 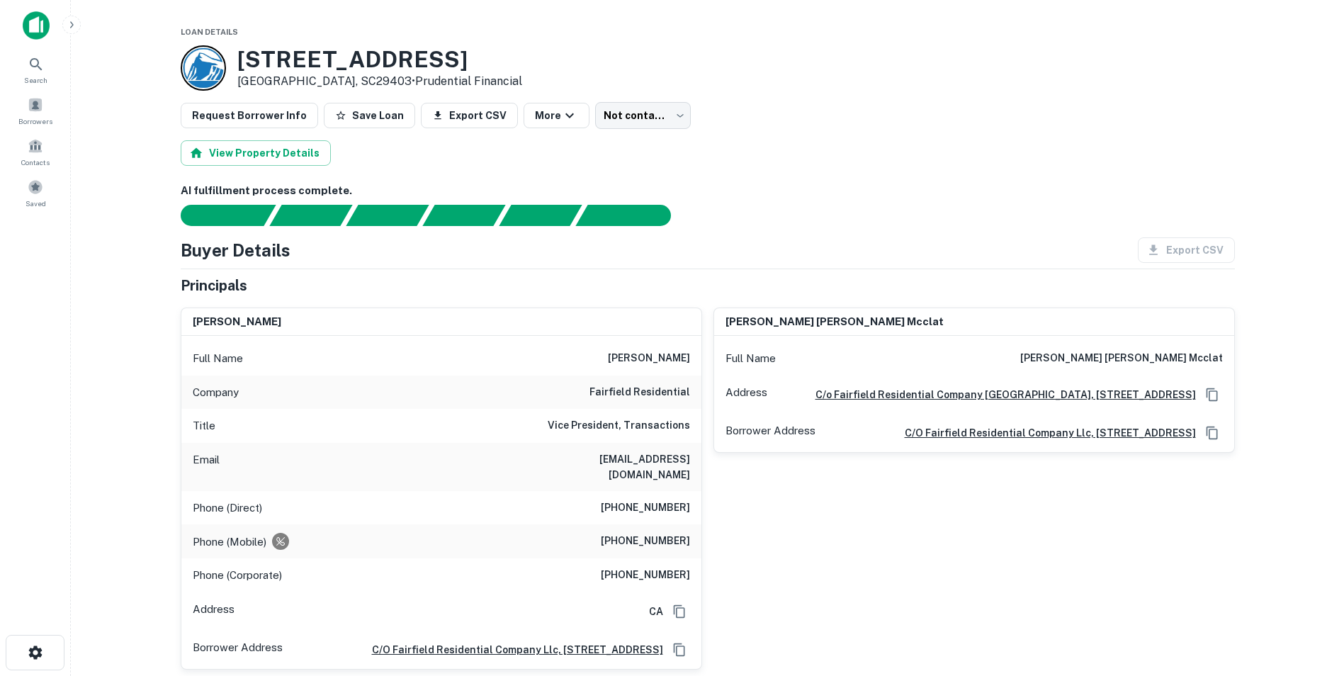 What do you see at coordinates (227, 508) in the screenshot?
I see `p: Phone (Direct)` at bounding box center [227, 508].